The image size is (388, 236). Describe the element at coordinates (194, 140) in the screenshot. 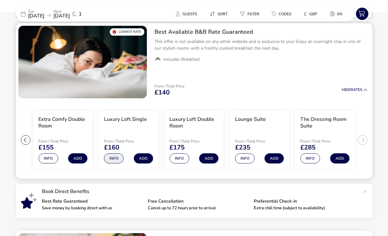

I see `swiper-slide: 4 / 6` at that location.